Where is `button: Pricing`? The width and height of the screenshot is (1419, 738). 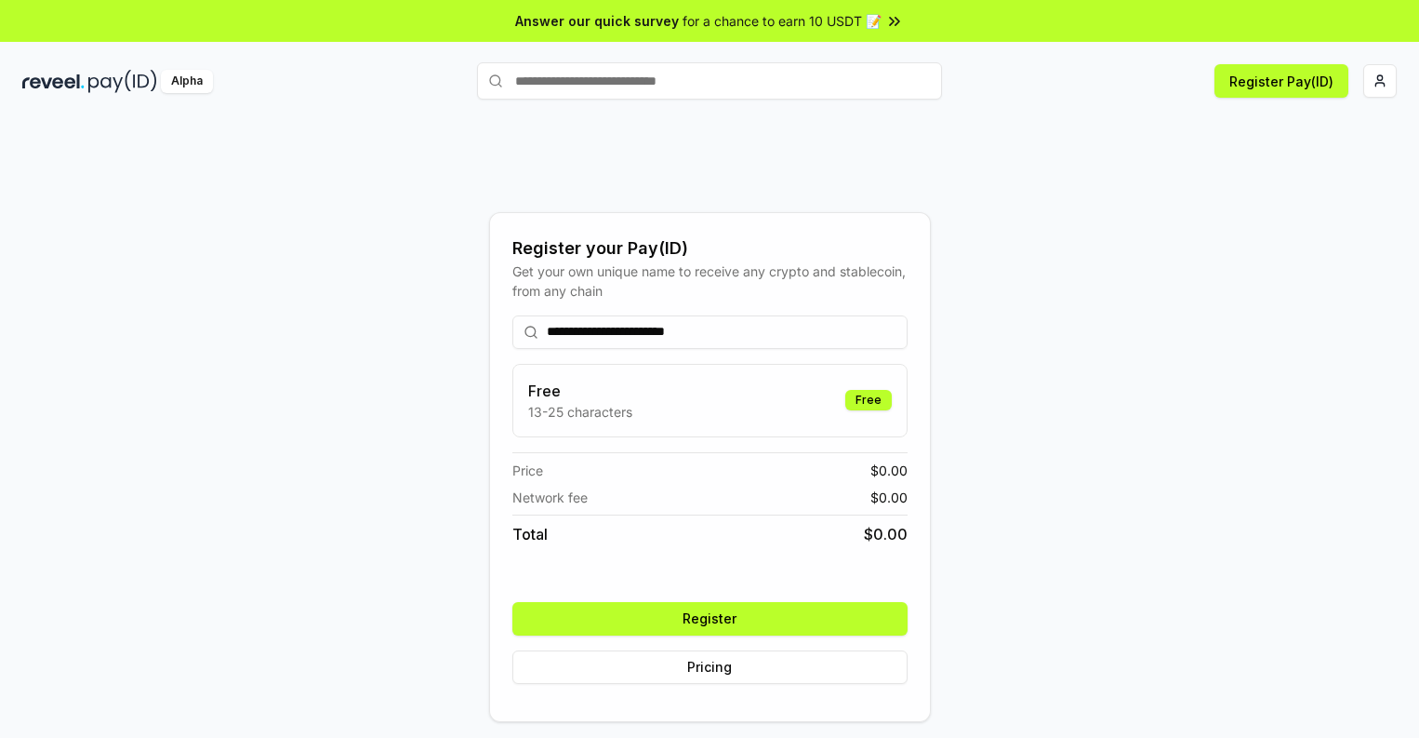
button: Pricing is located at coordinates (710, 667).